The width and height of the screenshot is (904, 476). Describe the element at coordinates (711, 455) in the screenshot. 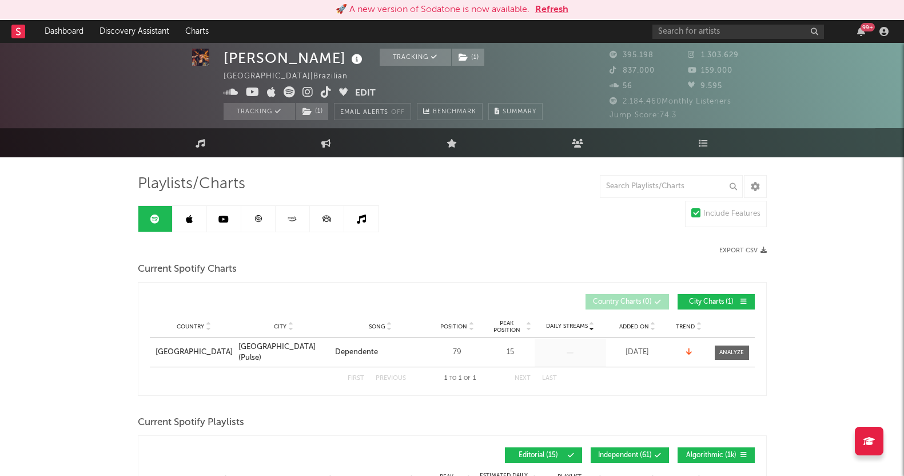

I see `span: Algorithmic ( 1k )` at that location.